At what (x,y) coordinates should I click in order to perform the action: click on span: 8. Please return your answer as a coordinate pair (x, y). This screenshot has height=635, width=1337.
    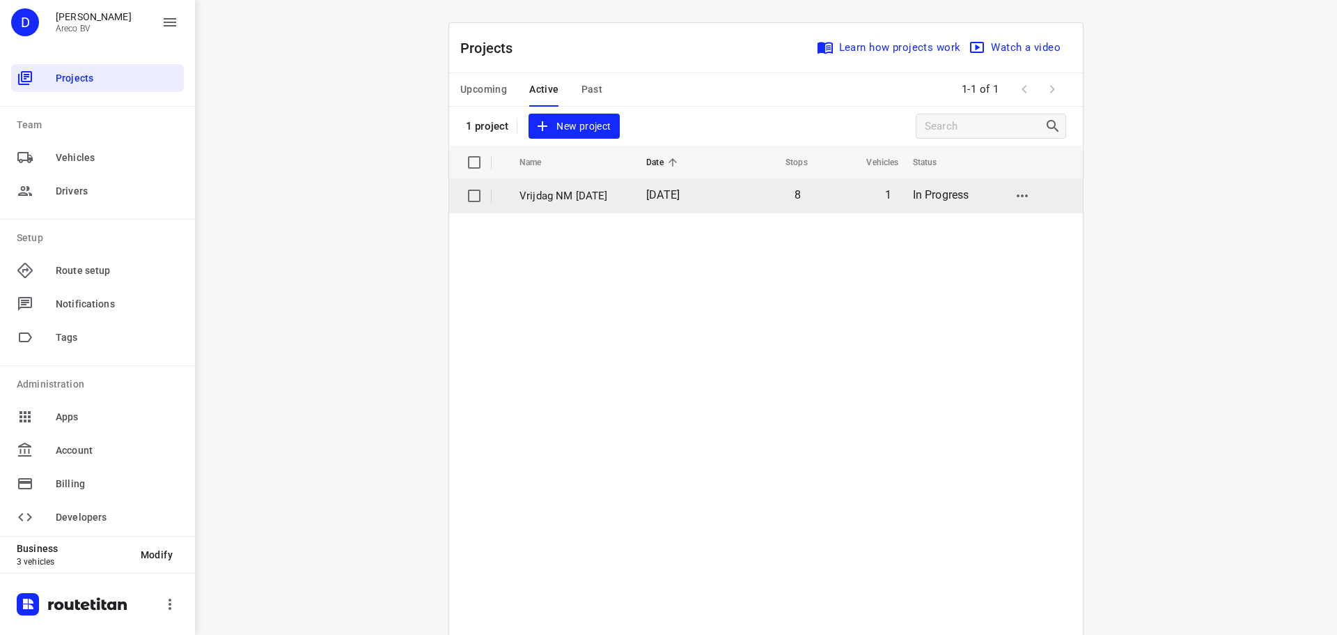
    Looking at the image, I should click on (798, 194).